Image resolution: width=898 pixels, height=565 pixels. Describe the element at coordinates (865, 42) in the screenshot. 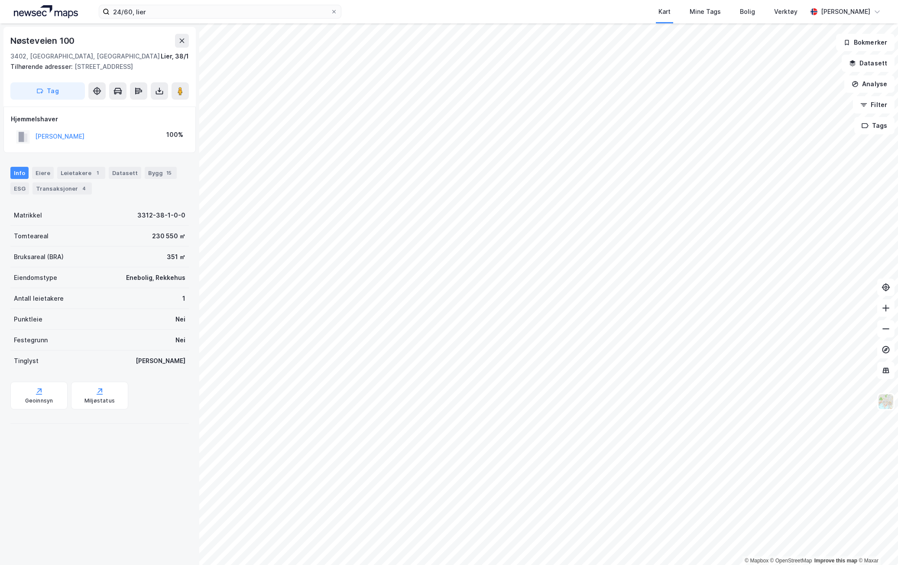

I see `button: Bokmerker` at that location.